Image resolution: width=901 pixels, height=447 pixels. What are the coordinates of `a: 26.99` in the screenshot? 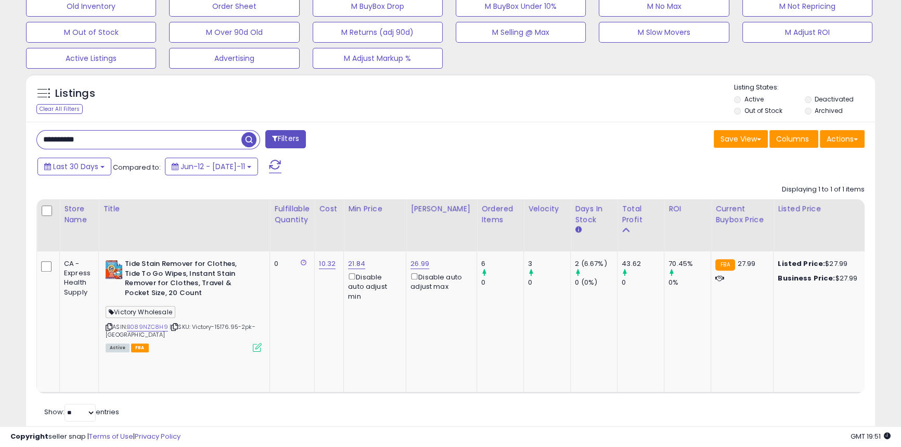 It's located at (420, 264).